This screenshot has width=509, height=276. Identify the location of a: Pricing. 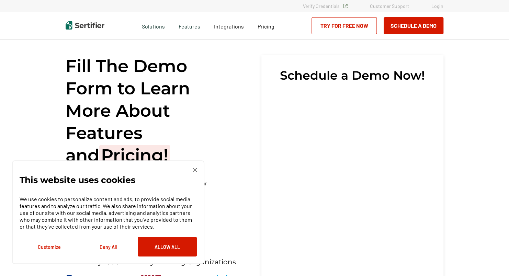
(266, 25).